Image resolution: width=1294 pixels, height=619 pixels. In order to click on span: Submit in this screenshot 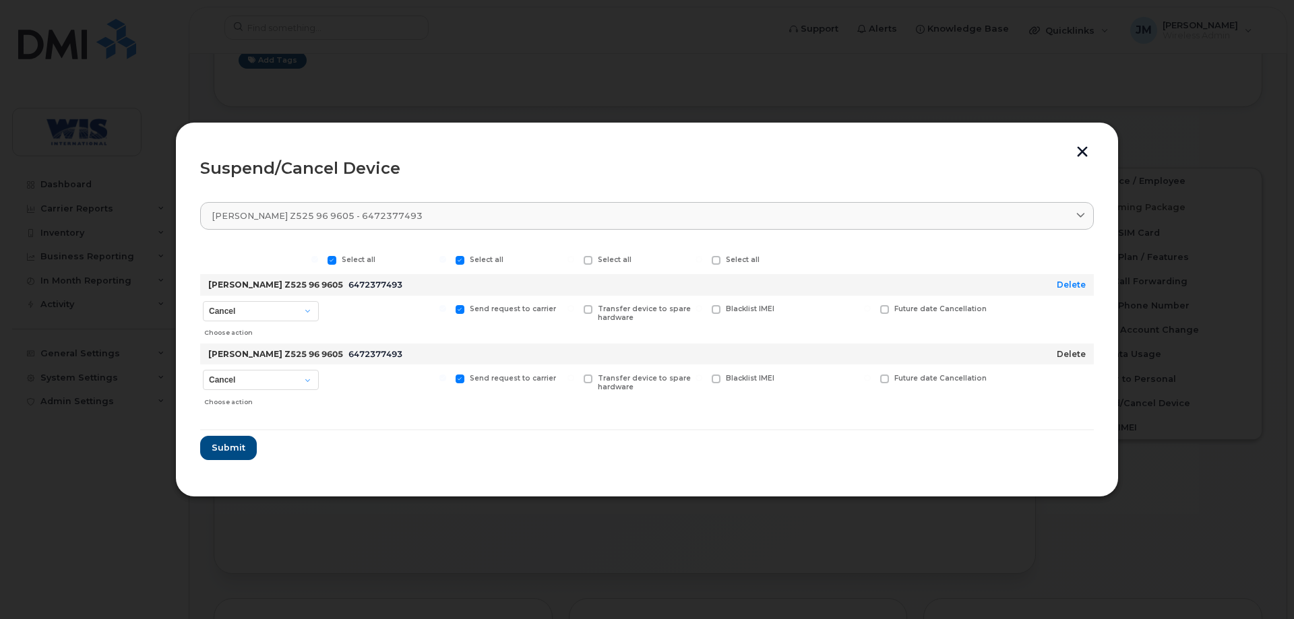, I will do `click(228, 447)`.